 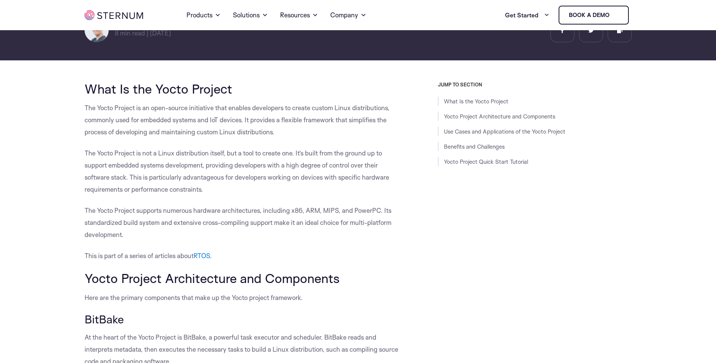 I want to click on span: 8, so click(x=117, y=33).